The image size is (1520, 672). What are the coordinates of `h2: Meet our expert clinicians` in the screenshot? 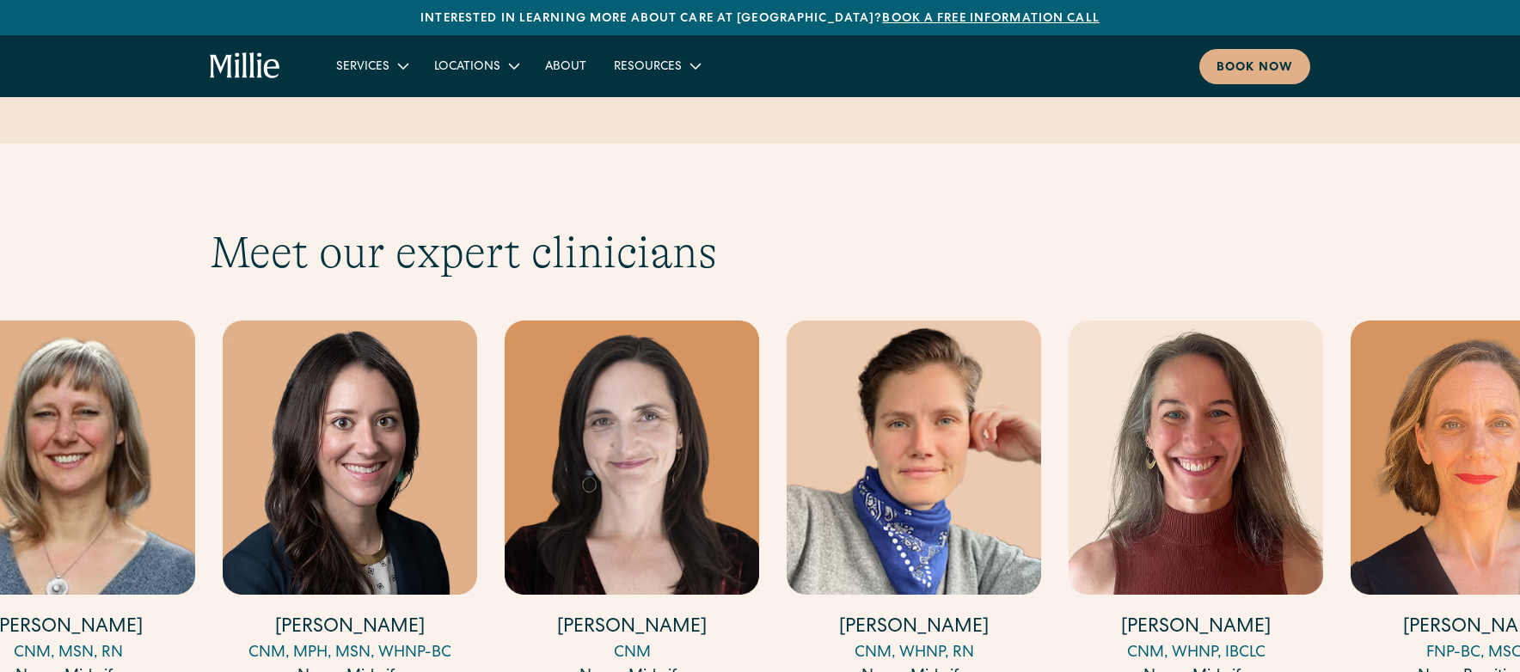 It's located at (760, 253).